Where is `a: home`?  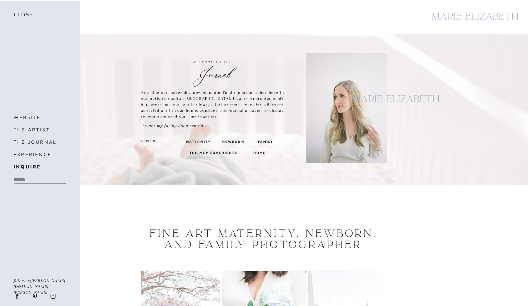 a: home is located at coordinates (259, 152).